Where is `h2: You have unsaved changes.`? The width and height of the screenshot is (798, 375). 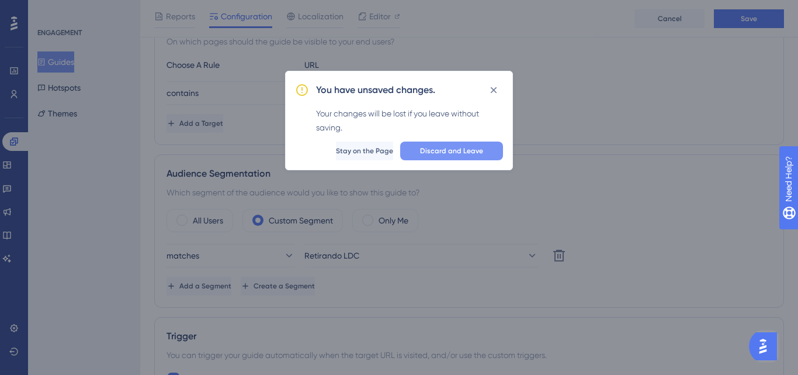
h2: You have unsaved changes. is located at coordinates (376, 90).